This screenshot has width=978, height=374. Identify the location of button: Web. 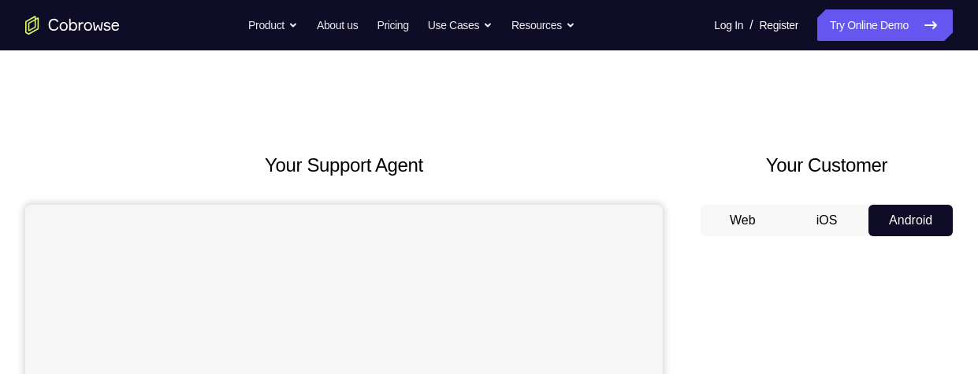
(743, 221).